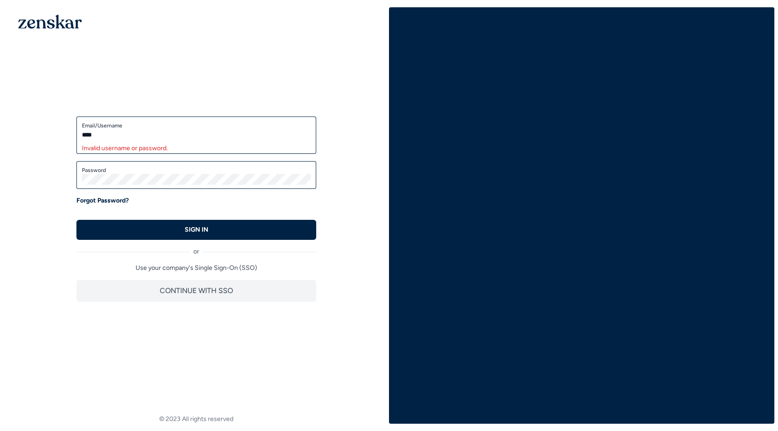 The height and width of the screenshot is (431, 778). I want to click on label: Email/Username, so click(196, 126).